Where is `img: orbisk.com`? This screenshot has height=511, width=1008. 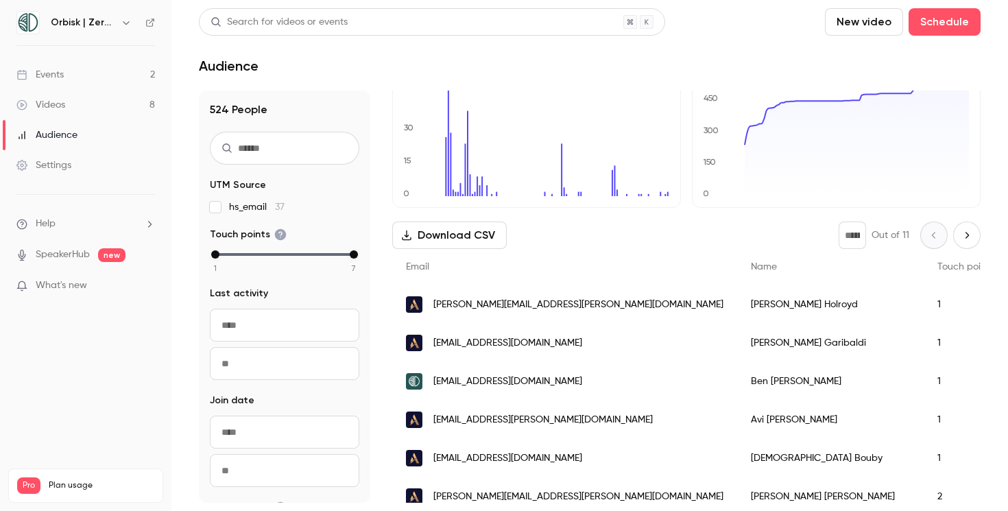 img: orbisk.com is located at coordinates (414, 381).